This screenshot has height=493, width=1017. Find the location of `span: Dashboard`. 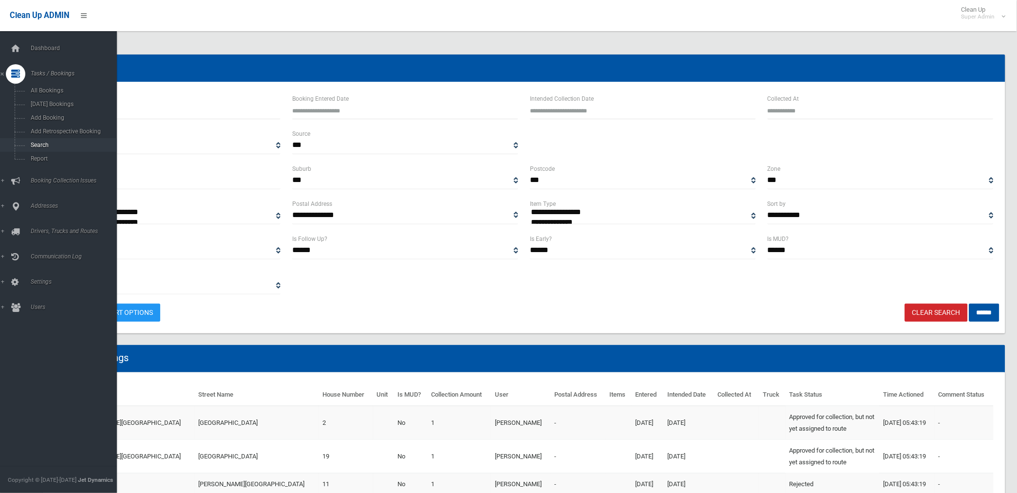

span: Dashboard is located at coordinates (76, 48).